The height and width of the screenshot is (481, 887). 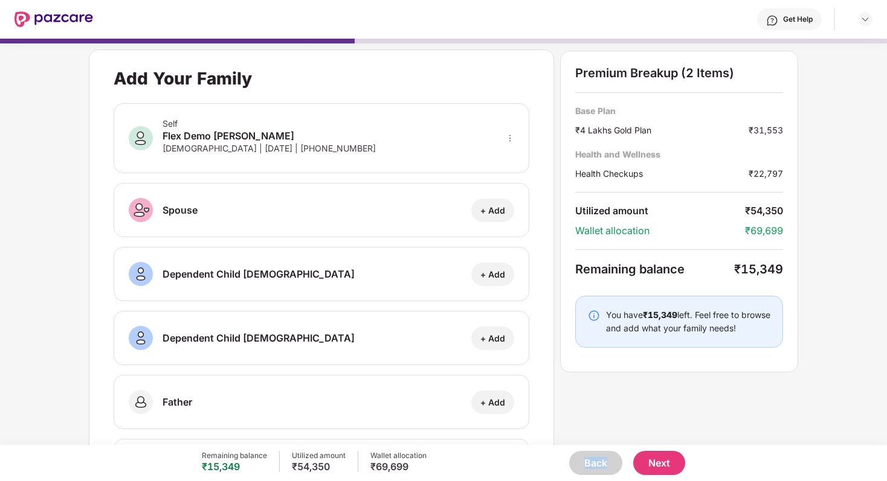 What do you see at coordinates (772, 21) in the screenshot?
I see `img: svg+xml;base64,PHN2ZyBpZD0iSGVscC0zMngzMiIgeG1sbnM9Imh0dHA6Ly93d3cudzMub3JnLzIwMDAvc3ZnIiB3aWR0aD...` at bounding box center [772, 21].